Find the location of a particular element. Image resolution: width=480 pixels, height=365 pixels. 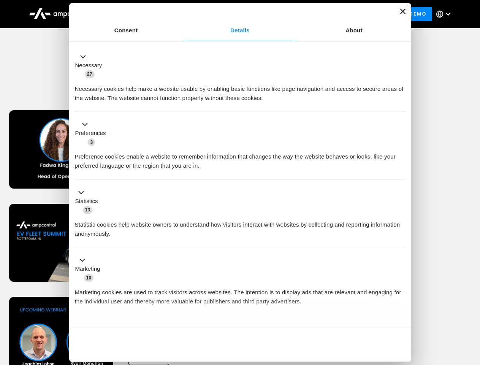

span: 10 is located at coordinates (89, 278).